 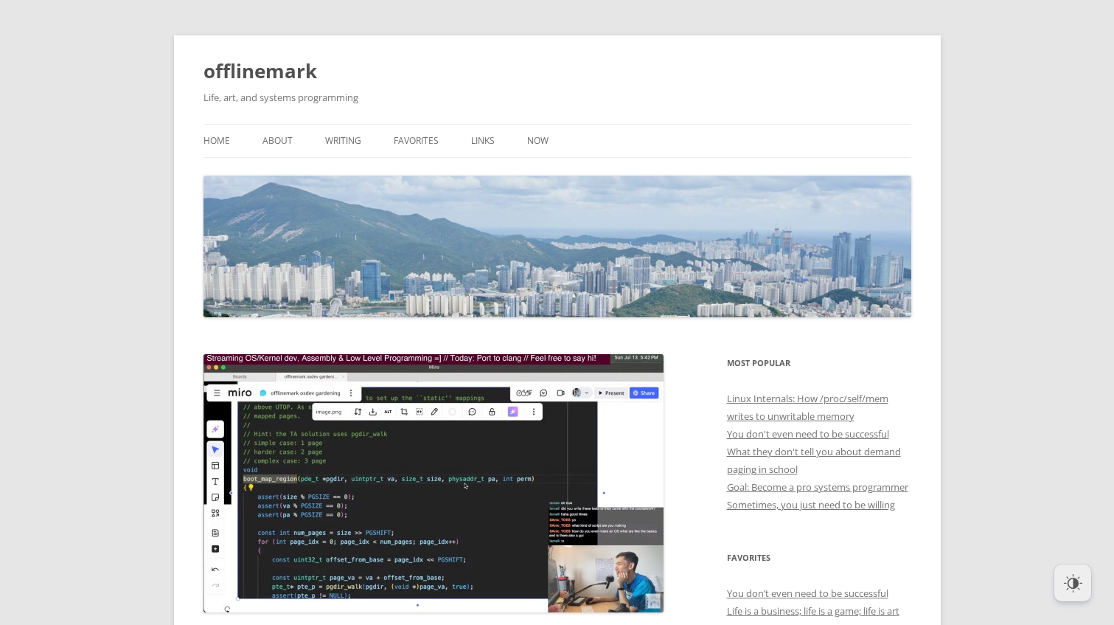 I want to click on a: Writing, so click(x=343, y=141).